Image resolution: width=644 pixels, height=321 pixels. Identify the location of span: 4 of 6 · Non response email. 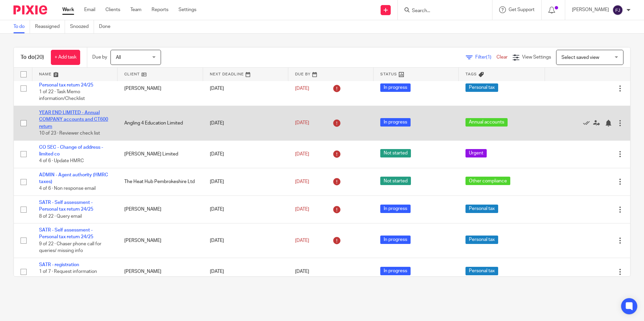
(67, 189).